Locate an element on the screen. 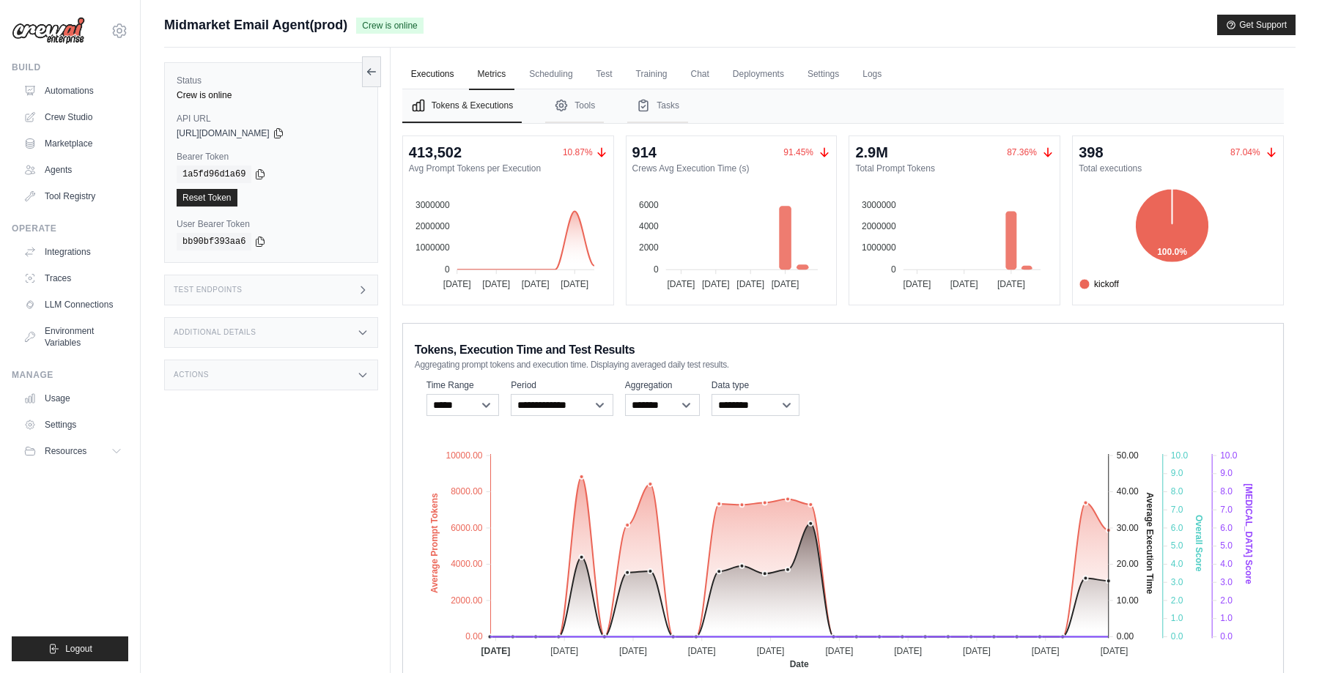 The height and width of the screenshot is (673, 1319). a: Scheduling is located at coordinates (550, 75).